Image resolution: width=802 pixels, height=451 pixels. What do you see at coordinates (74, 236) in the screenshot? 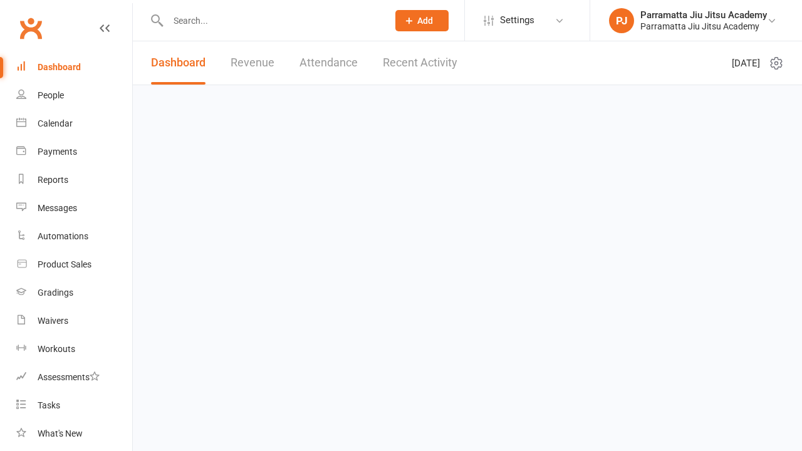
I see `a: Automations` at bounding box center [74, 236].